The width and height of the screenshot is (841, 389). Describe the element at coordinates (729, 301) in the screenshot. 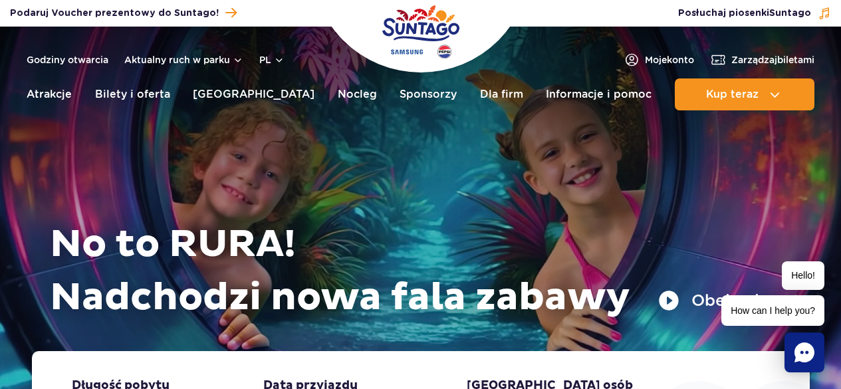

I see `button: Obejrzyj spot` at that location.